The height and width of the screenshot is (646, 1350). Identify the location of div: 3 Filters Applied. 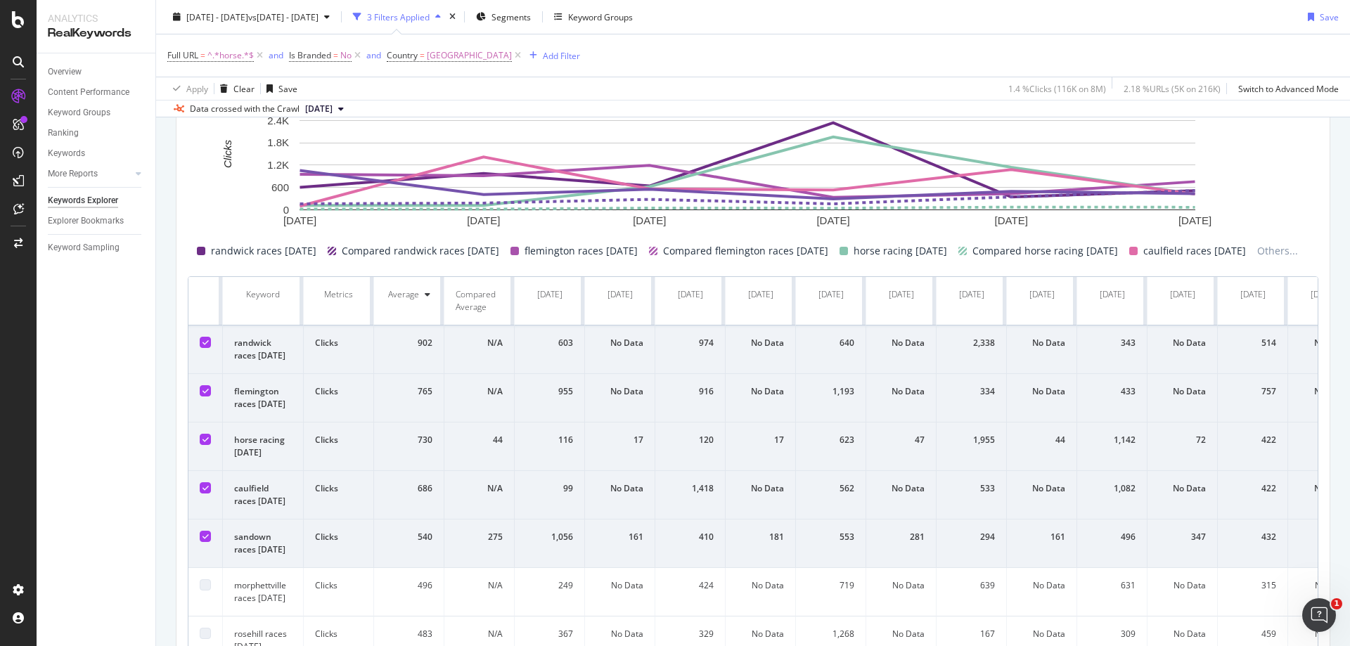
(398, 16).